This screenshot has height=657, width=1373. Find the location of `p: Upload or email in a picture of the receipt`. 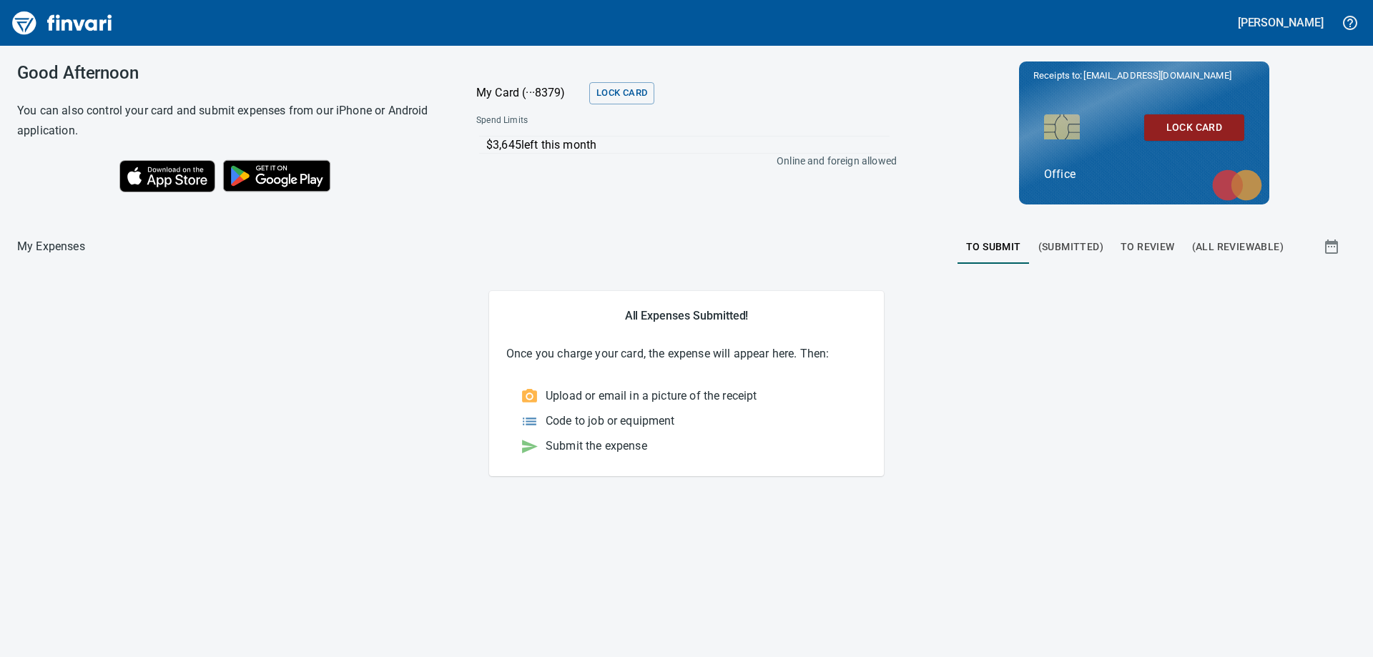

p: Upload or email in a picture of the receipt is located at coordinates (651, 396).